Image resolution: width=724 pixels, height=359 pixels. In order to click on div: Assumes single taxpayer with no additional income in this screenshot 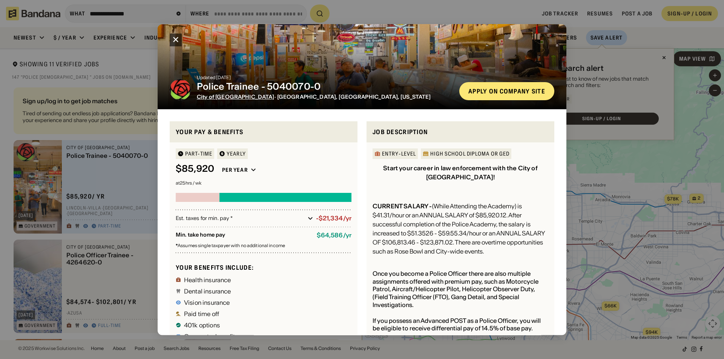, I will do `click(263, 246)`.